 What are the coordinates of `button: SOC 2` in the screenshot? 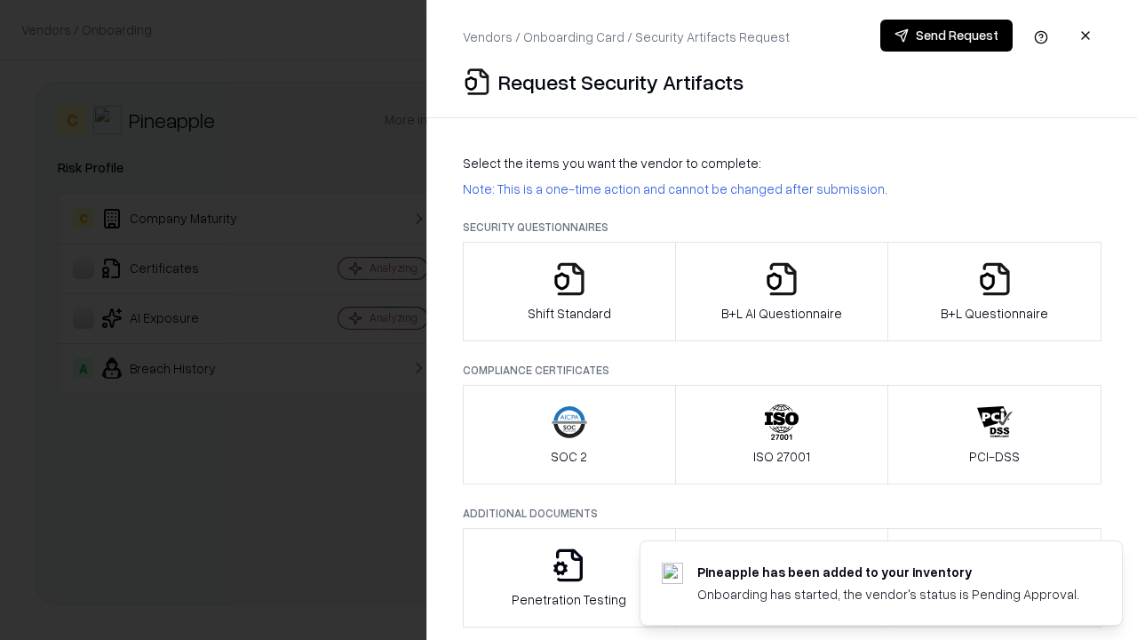 It's located at (569, 434).